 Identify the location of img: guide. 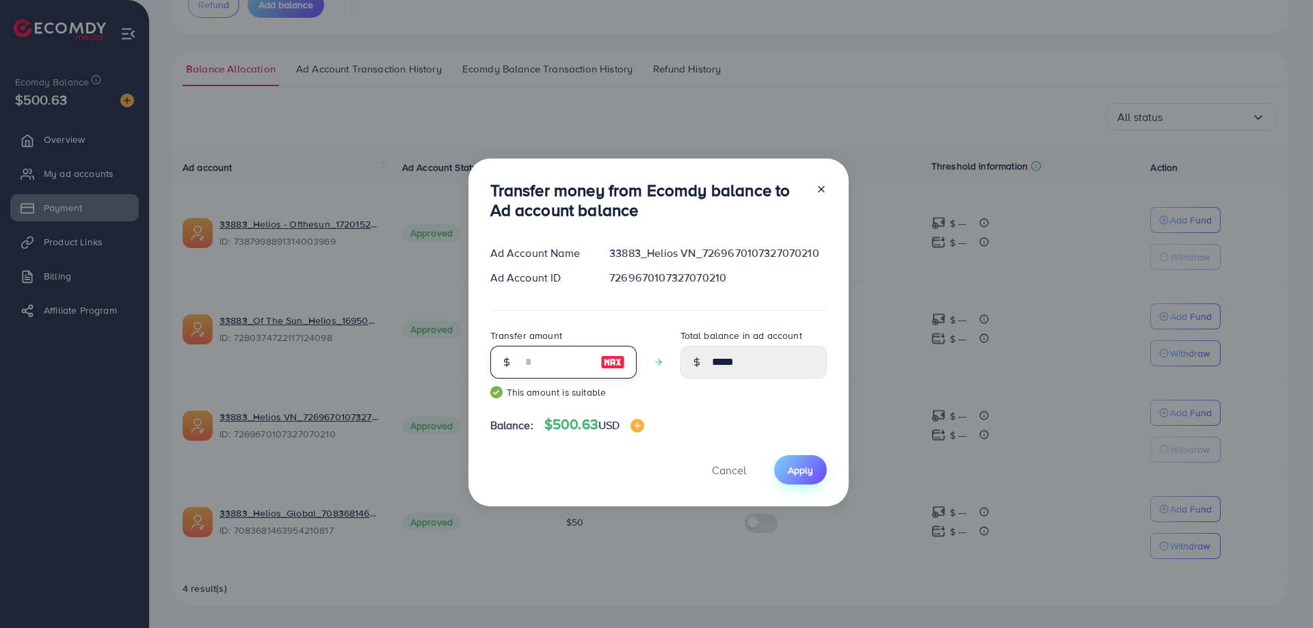
(496, 393).